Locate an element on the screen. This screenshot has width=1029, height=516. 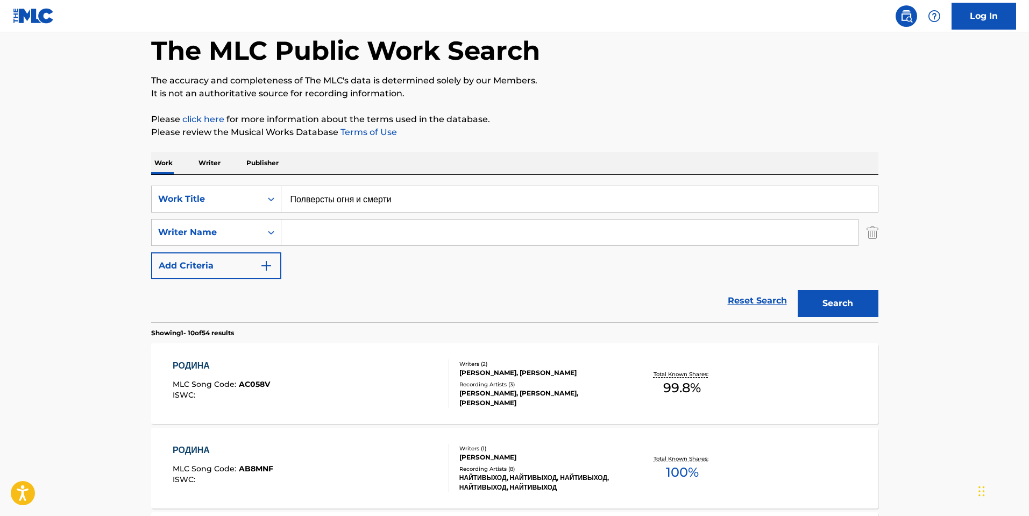
span: 100 % is located at coordinates (682, 472).